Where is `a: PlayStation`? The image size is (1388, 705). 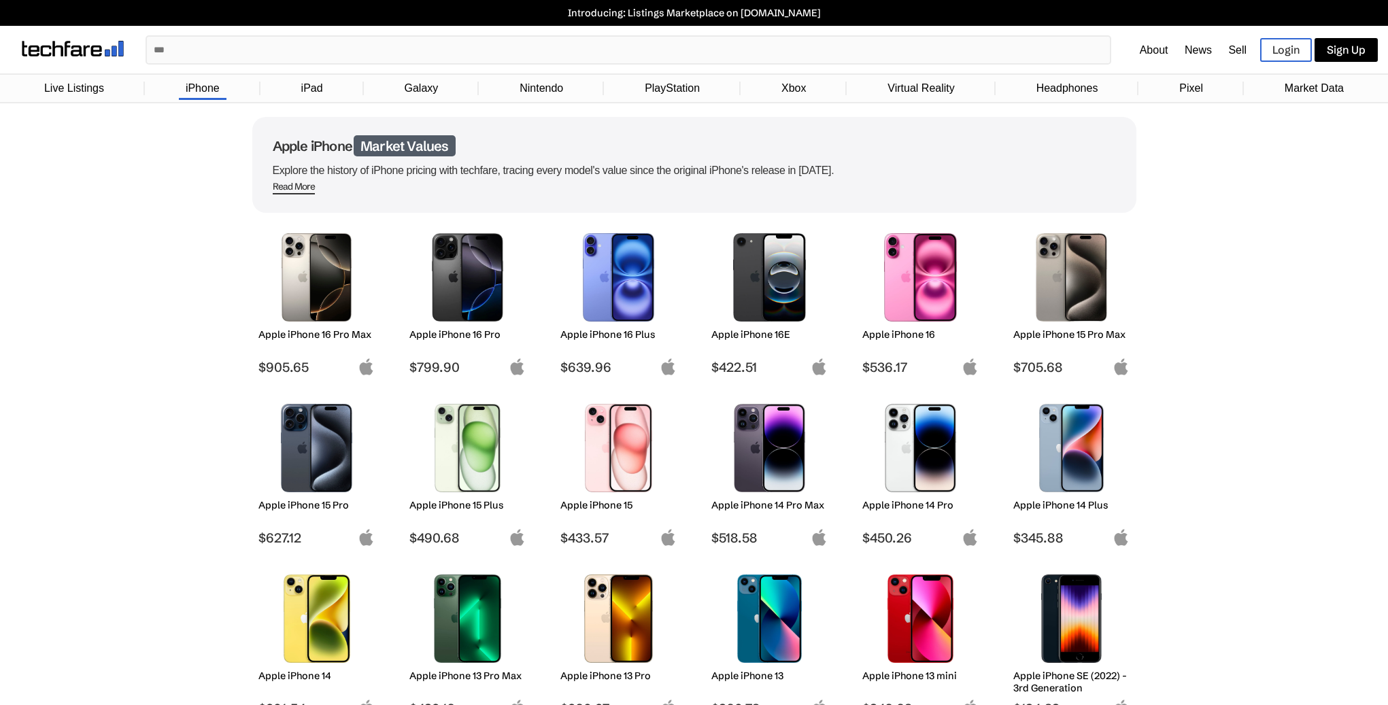
a: PlayStation is located at coordinates (672, 88).